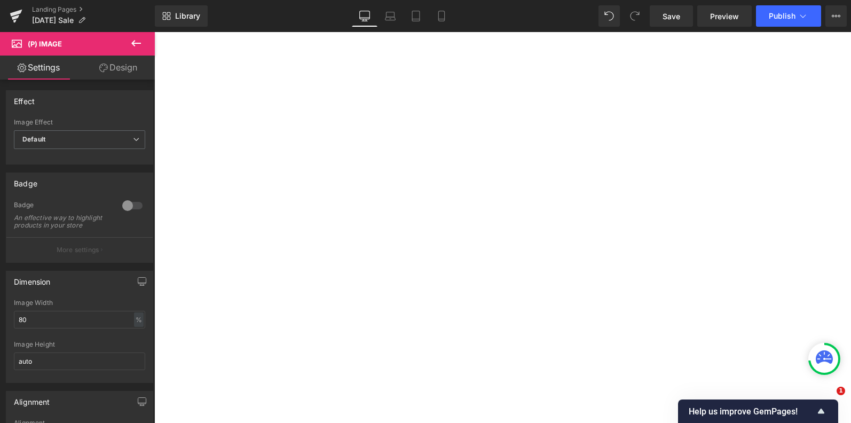  What do you see at coordinates (187, 16) in the screenshot?
I see `span: Library` at bounding box center [187, 16].